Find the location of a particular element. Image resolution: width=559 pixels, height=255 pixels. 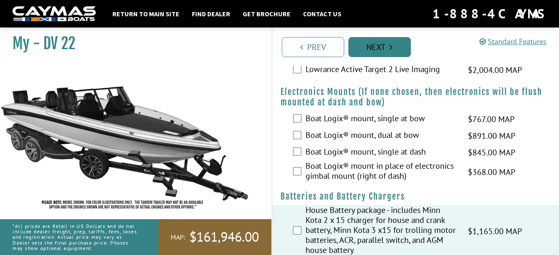

span: MAP: is located at coordinates (178, 237).